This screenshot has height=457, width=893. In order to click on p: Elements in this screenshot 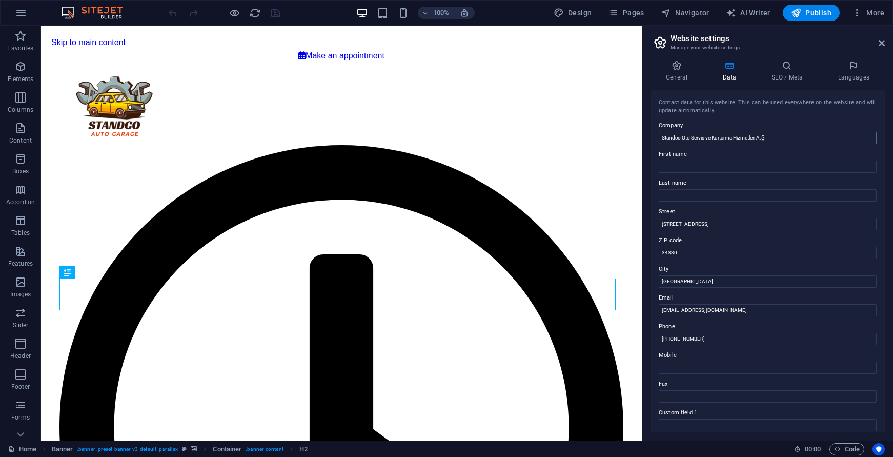, I will do `click(21, 79)`.